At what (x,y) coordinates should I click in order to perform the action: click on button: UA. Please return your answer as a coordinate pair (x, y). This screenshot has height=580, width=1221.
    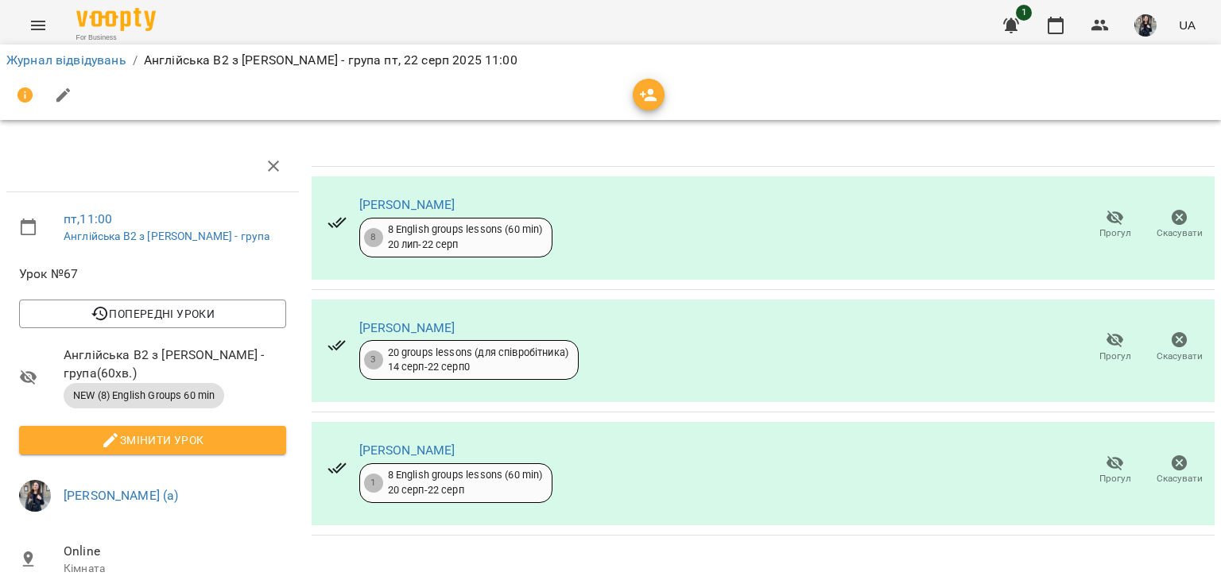
    Looking at the image, I should click on (1187, 25).